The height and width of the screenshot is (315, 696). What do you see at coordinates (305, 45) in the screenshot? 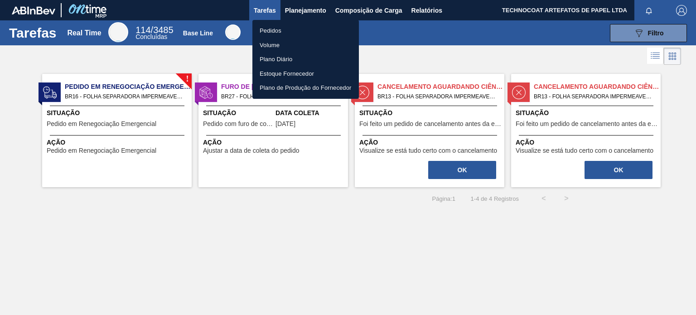
I see `a: Volume` at bounding box center [305, 45].